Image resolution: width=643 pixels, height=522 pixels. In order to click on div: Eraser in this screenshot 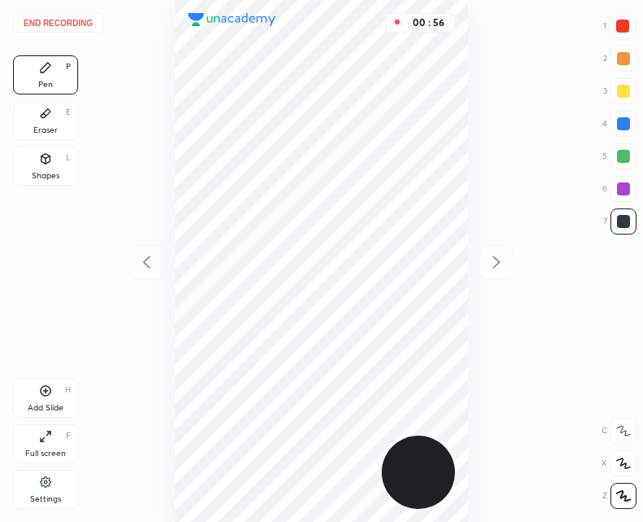, I will do `click(46, 130)`.